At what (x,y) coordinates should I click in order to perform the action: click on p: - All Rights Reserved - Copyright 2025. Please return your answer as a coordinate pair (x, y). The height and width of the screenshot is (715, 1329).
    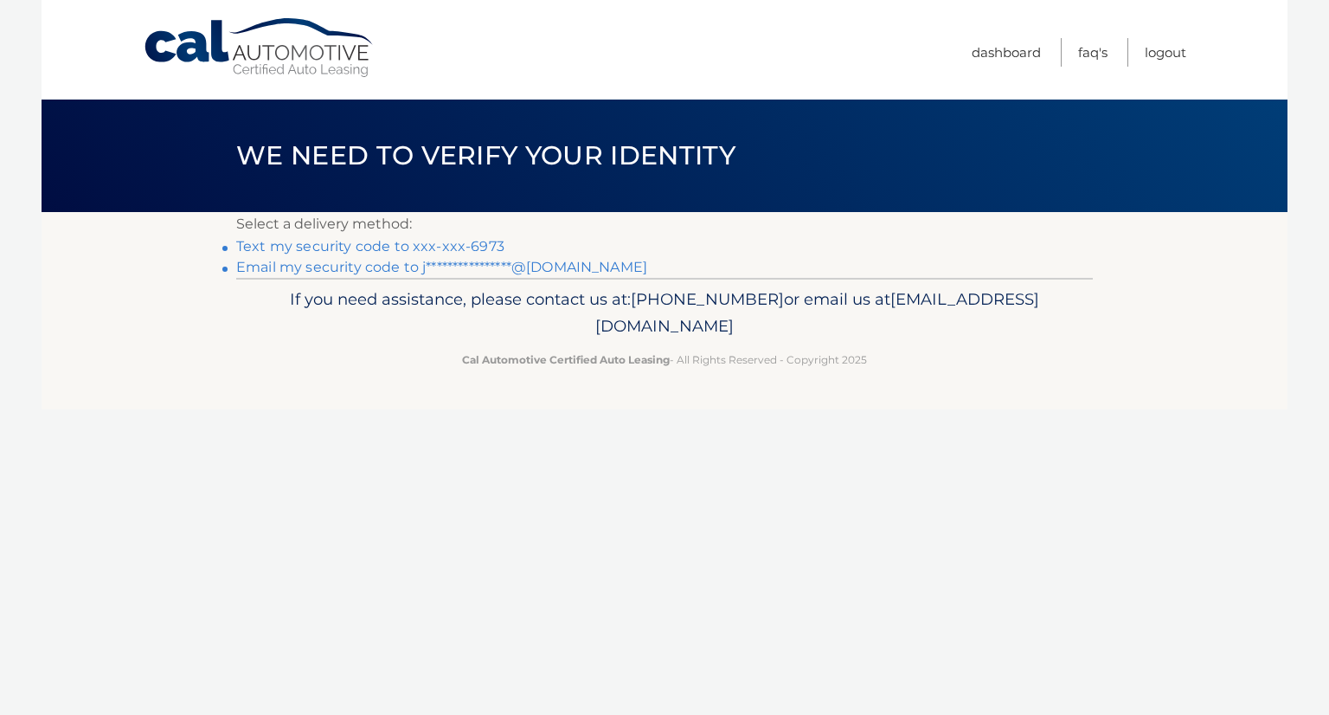
    Looking at the image, I should click on (664, 359).